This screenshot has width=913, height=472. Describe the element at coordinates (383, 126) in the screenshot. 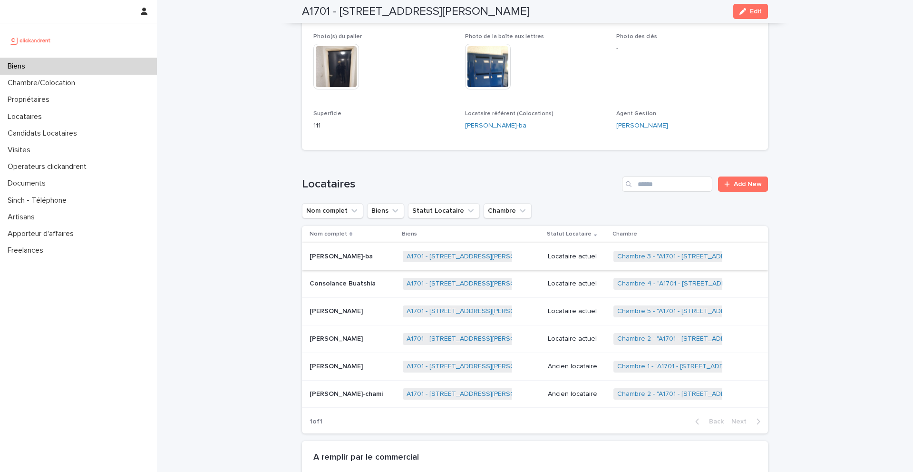

I see `p: 111` at that location.